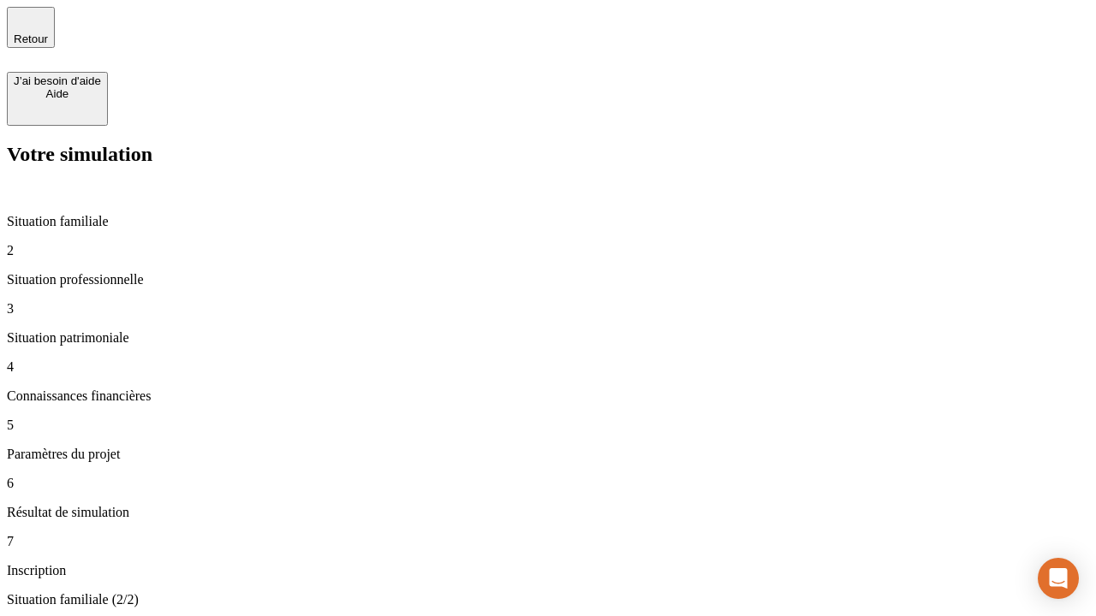 The width and height of the screenshot is (1096, 616). Describe the element at coordinates (548, 425) in the screenshot. I see `p: 5` at that location.